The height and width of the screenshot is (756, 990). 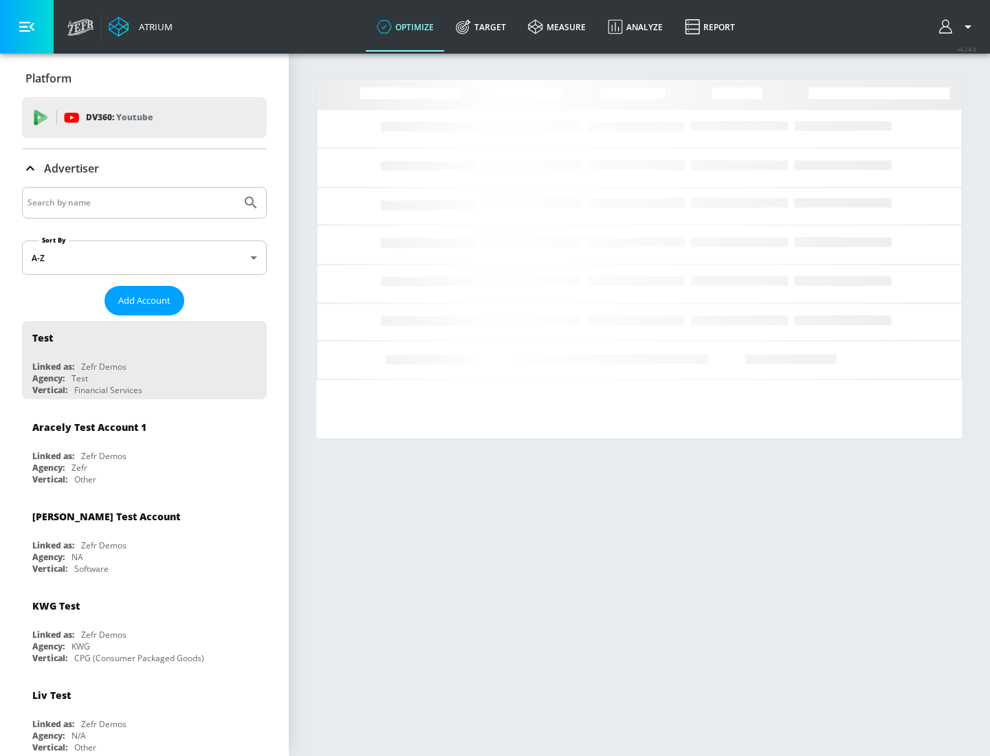 I want to click on div: Platform, so click(x=144, y=78).